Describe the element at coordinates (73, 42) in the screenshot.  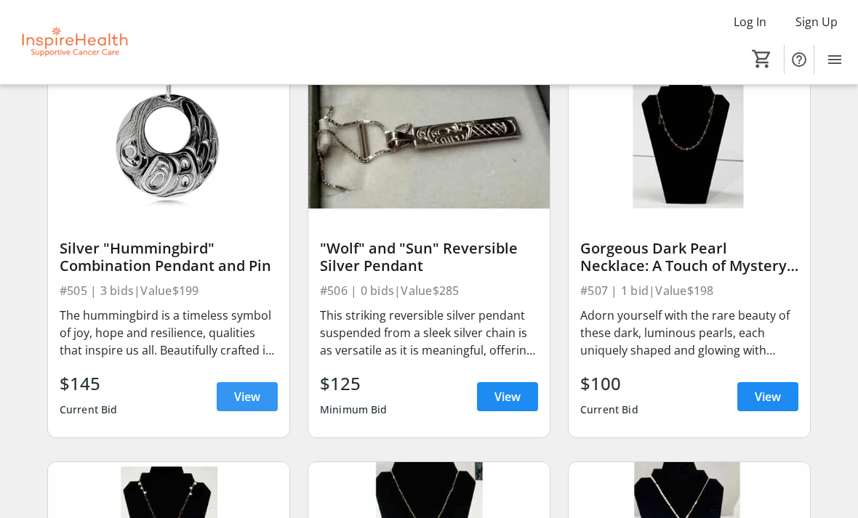
I see `img: InspireHealth Supportive Cancer Care's Logo` at that location.